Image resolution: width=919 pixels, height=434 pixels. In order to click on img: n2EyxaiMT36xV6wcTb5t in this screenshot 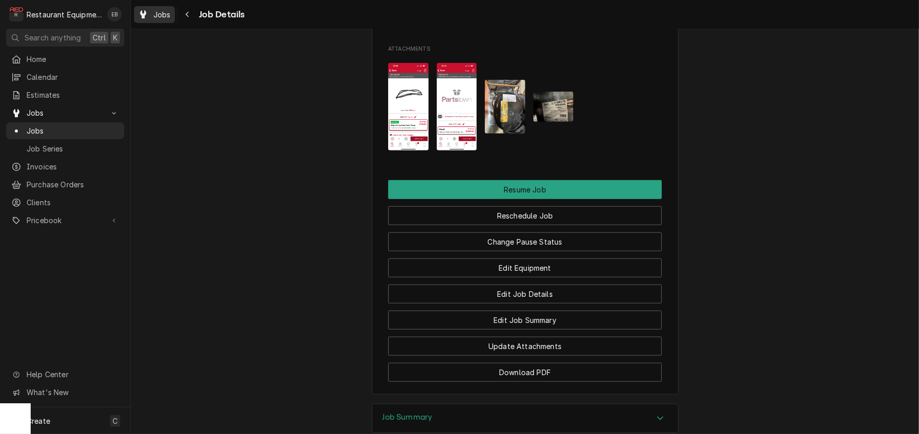, I will do `click(457, 106)`.